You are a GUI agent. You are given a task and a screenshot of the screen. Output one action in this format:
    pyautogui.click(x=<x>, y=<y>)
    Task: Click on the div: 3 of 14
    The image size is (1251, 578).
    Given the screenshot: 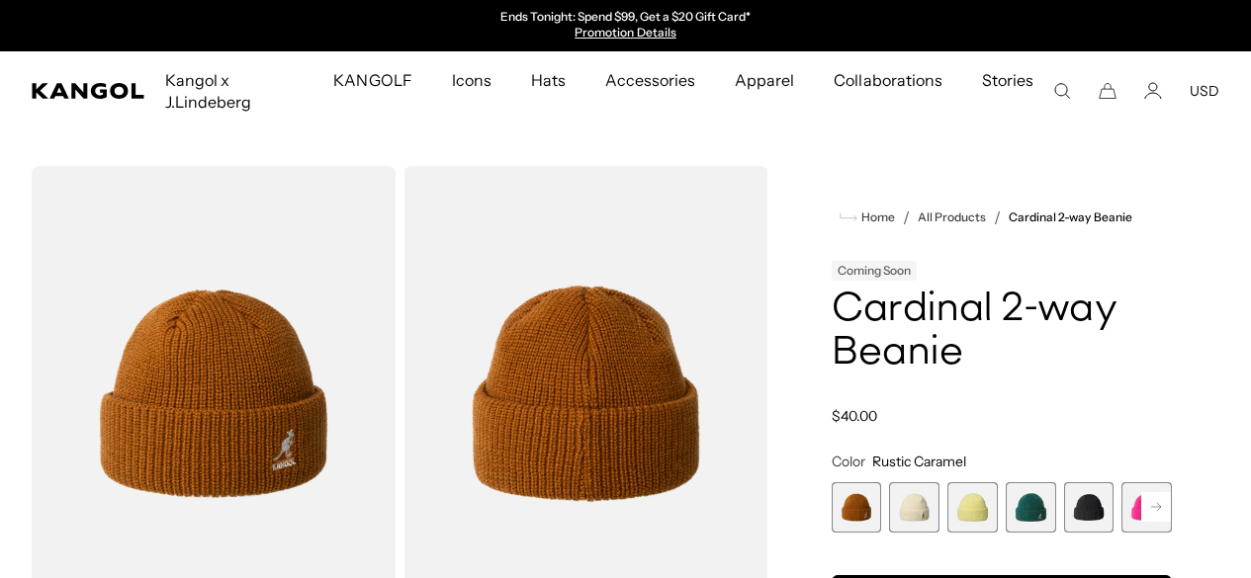 What is the action you would take?
    pyautogui.click(x=972, y=507)
    